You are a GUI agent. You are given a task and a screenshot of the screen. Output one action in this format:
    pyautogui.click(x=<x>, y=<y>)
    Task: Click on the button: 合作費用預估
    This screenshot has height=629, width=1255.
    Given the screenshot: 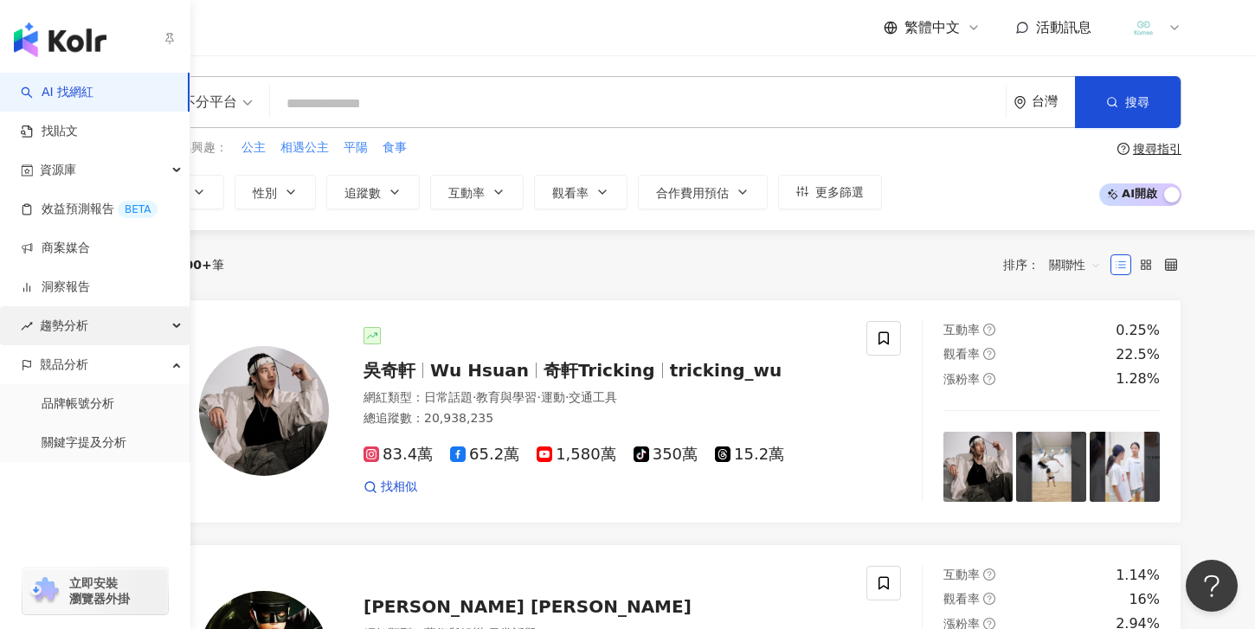 What is the action you would take?
    pyautogui.click(x=703, y=192)
    